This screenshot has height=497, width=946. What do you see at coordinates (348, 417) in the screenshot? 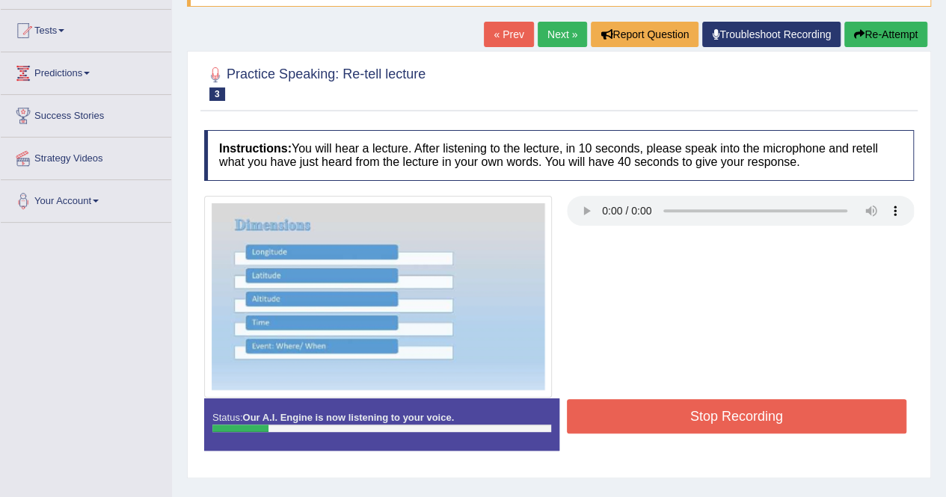
I see `strong: Our A.I. Engine is now listening to your voice.` at bounding box center [348, 417].